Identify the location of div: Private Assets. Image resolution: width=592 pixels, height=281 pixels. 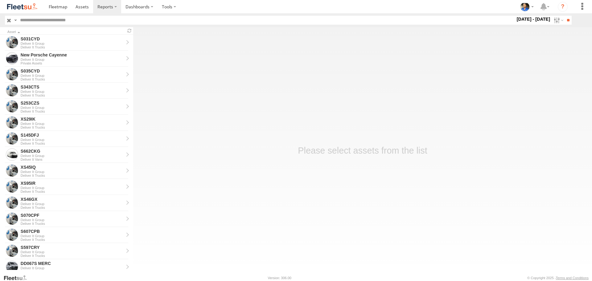
(72, 63).